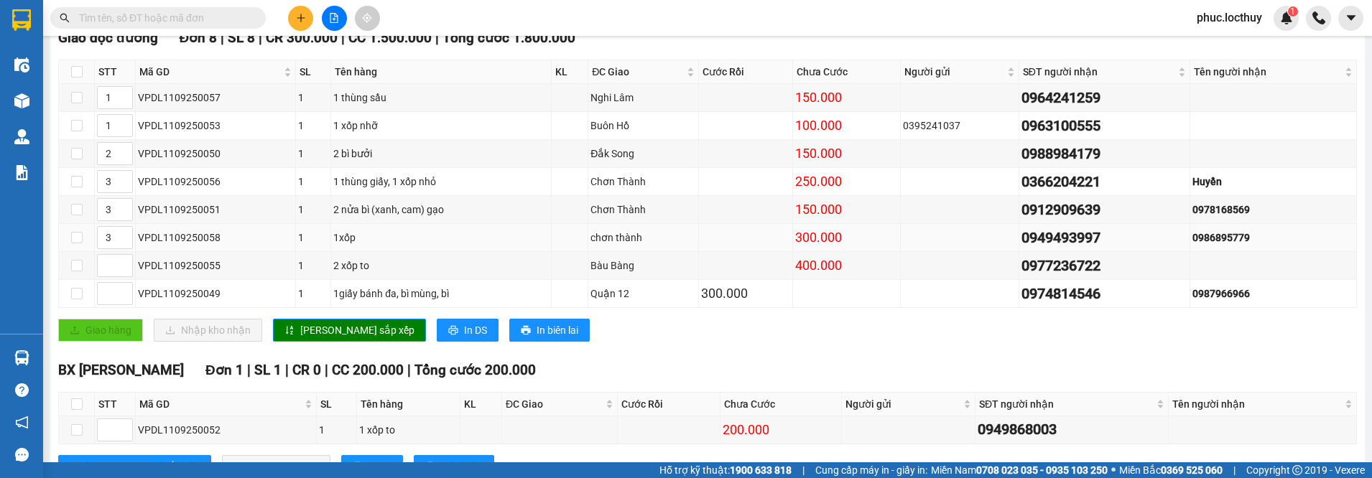 This screenshot has height=478, width=1372. What do you see at coordinates (372, 467) in the screenshot?
I see `button: printerIn DS` at bounding box center [372, 467].